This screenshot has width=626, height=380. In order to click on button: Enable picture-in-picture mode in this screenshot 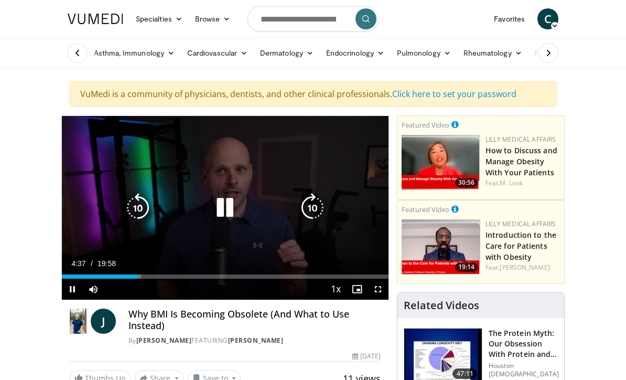, I will do `click(357, 289)`.